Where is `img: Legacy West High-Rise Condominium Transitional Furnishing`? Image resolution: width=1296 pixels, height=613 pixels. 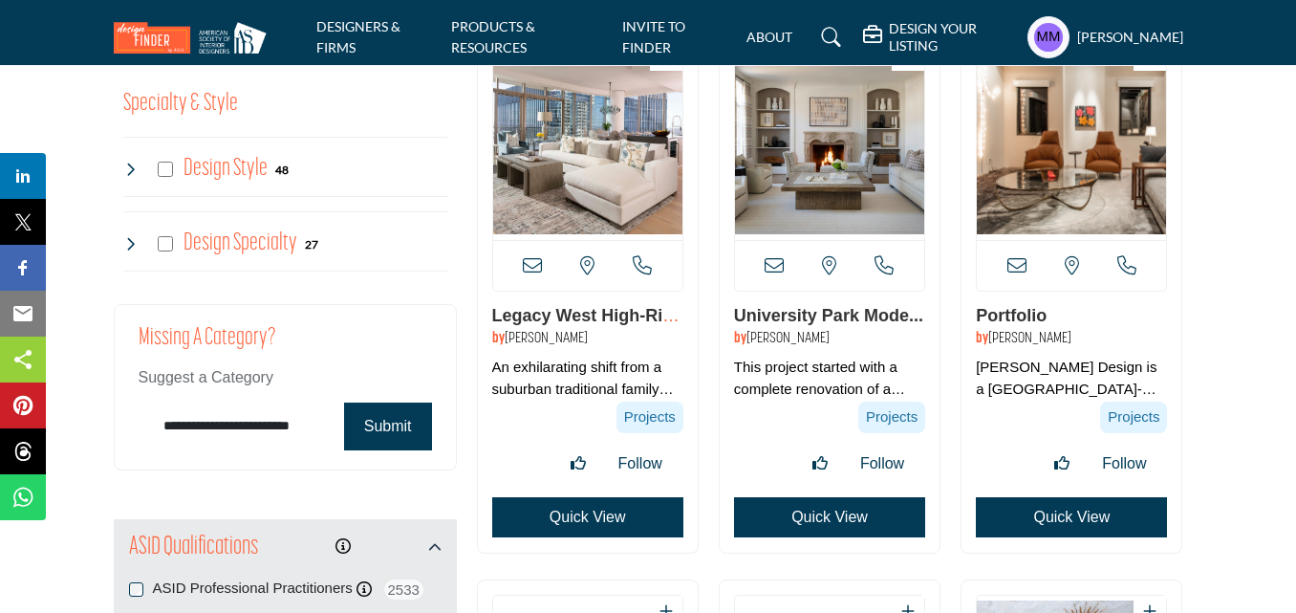 img: Legacy West High-Rise Condominium Transitional Furnishing is located at coordinates (588, 140).